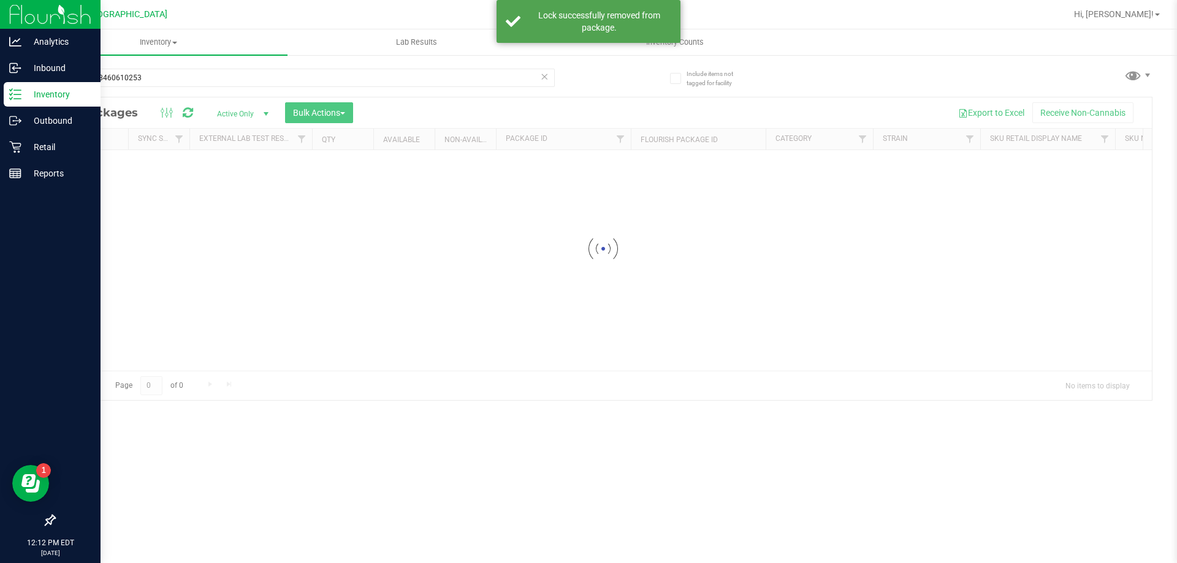 The image size is (1177, 563). I want to click on p: 12:12 PM EDT, so click(50, 543).